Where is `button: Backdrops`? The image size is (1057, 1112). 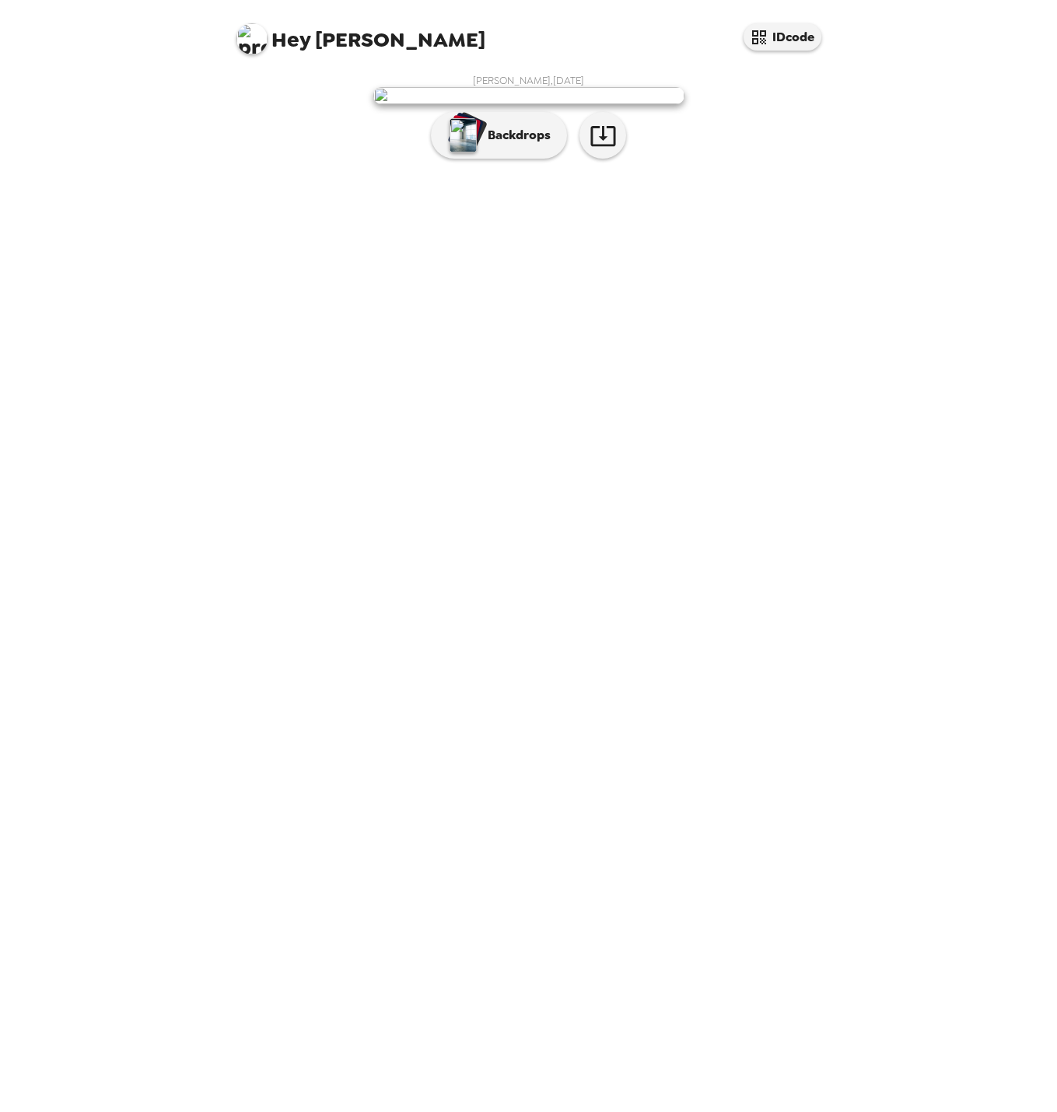 button: Backdrops is located at coordinates (498, 135).